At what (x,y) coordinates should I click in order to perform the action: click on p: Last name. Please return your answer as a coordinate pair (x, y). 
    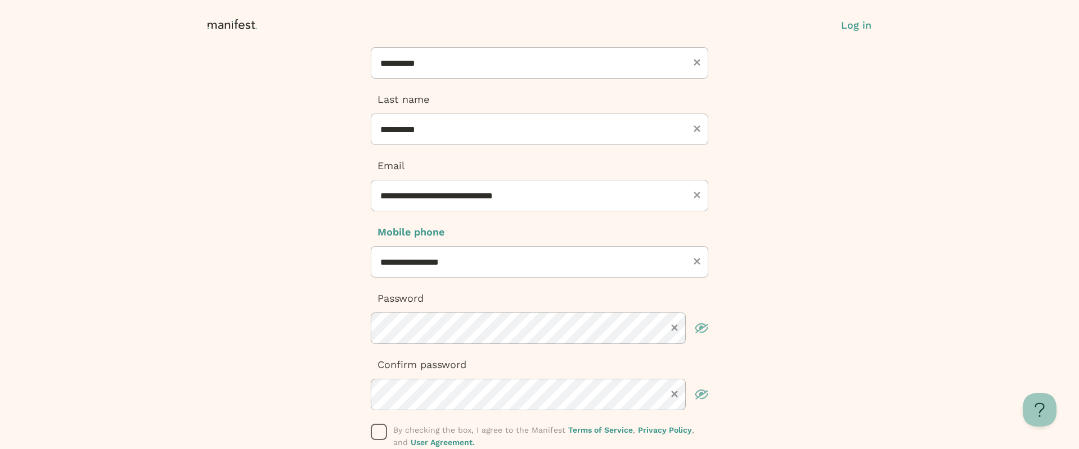
    Looking at the image, I should click on (539, 100).